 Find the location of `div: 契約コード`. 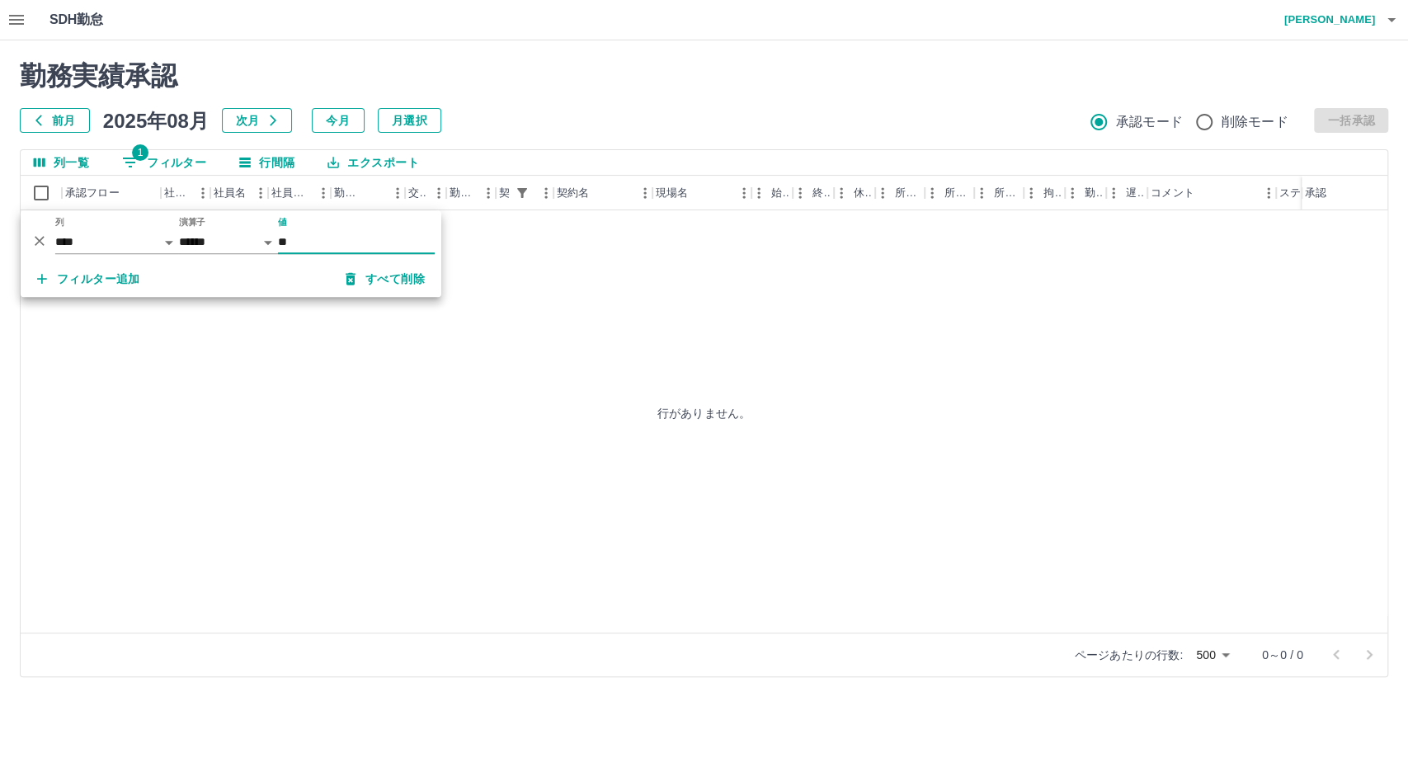

div: 契約コード is located at coordinates (525, 193).